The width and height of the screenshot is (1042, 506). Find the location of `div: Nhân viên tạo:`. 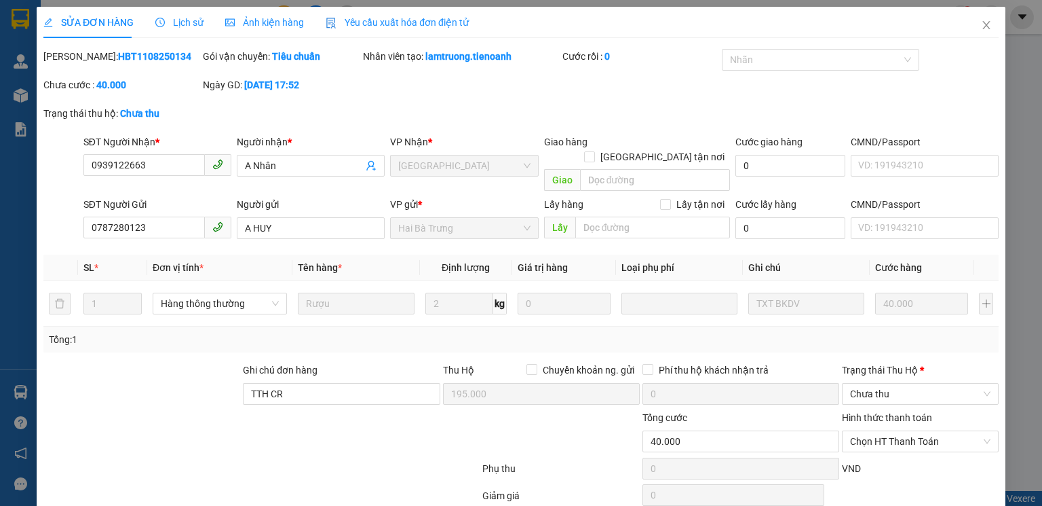

div: Nhân viên tạo: is located at coordinates (461, 56).